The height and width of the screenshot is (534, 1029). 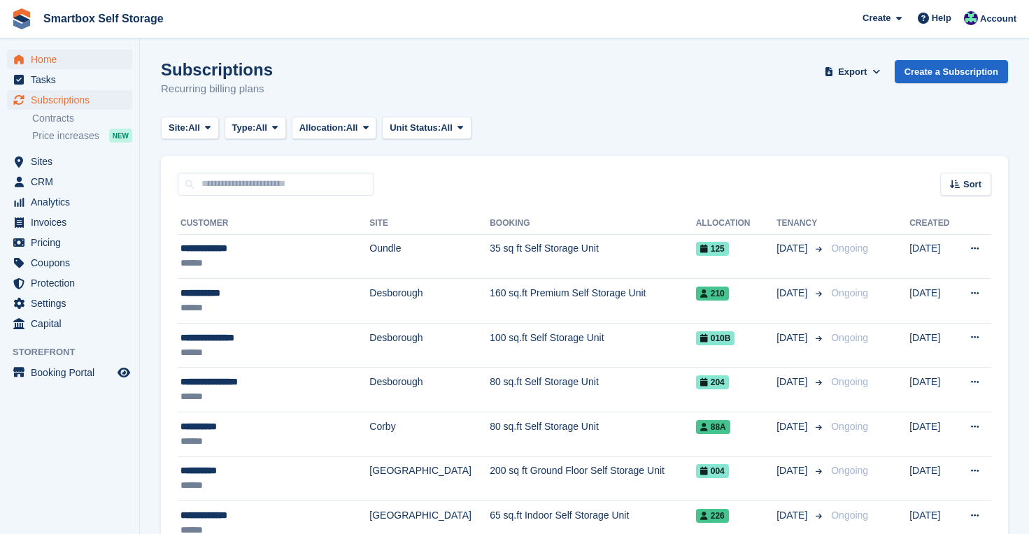 What do you see at coordinates (801, 224) in the screenshot?
I see `th: Tenancy` at bounding box center [801, 224].